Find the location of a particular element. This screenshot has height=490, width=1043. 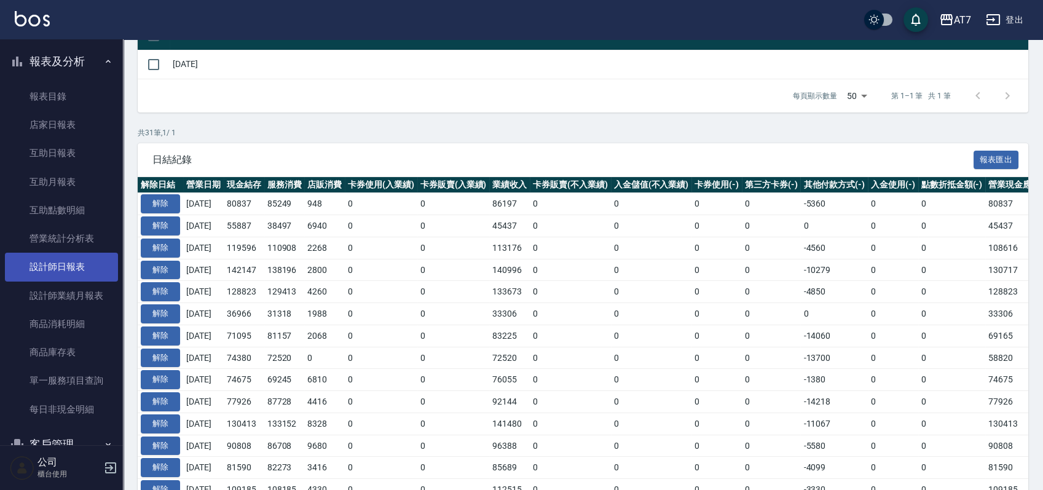

button: save is located at coordinates (915, 20).